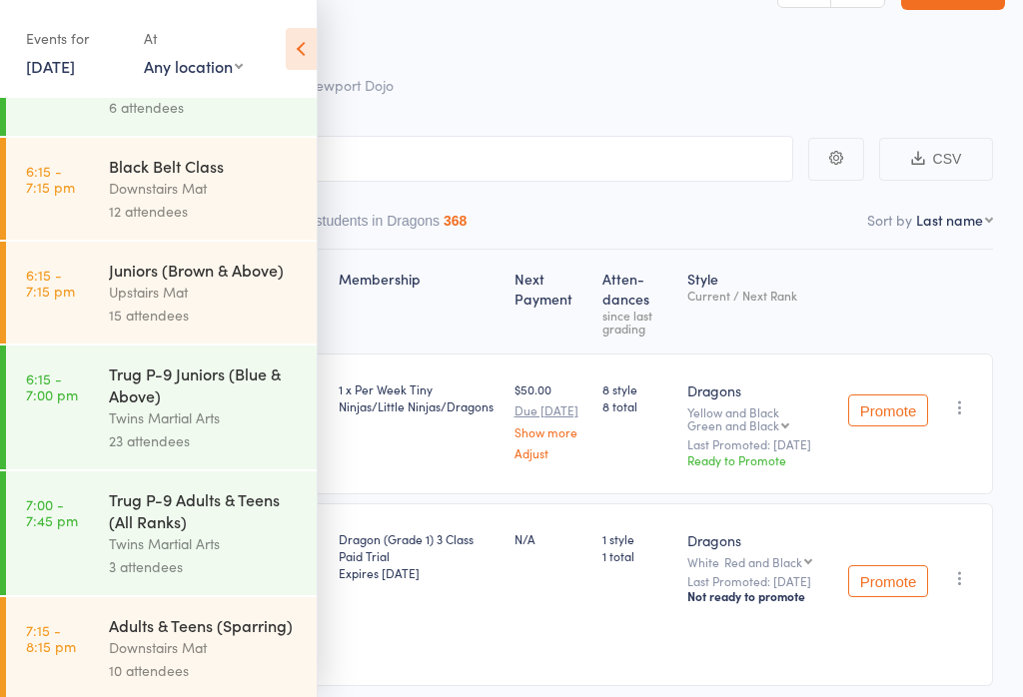  Describe the element at coordinates (204, 270) in the screenshot. I see `div: Juniors (Brown & Above)` at that location.